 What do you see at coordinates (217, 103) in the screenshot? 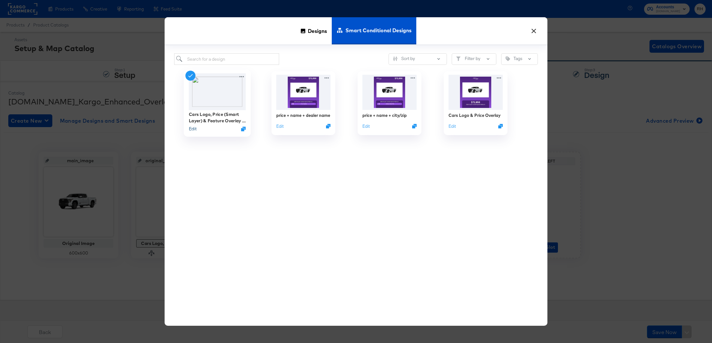
I see `div: Cars Logo, Price (Smart Layer) & Feature Overlay Smart DesignEditDuplicate` at bounding box center [217, 103].